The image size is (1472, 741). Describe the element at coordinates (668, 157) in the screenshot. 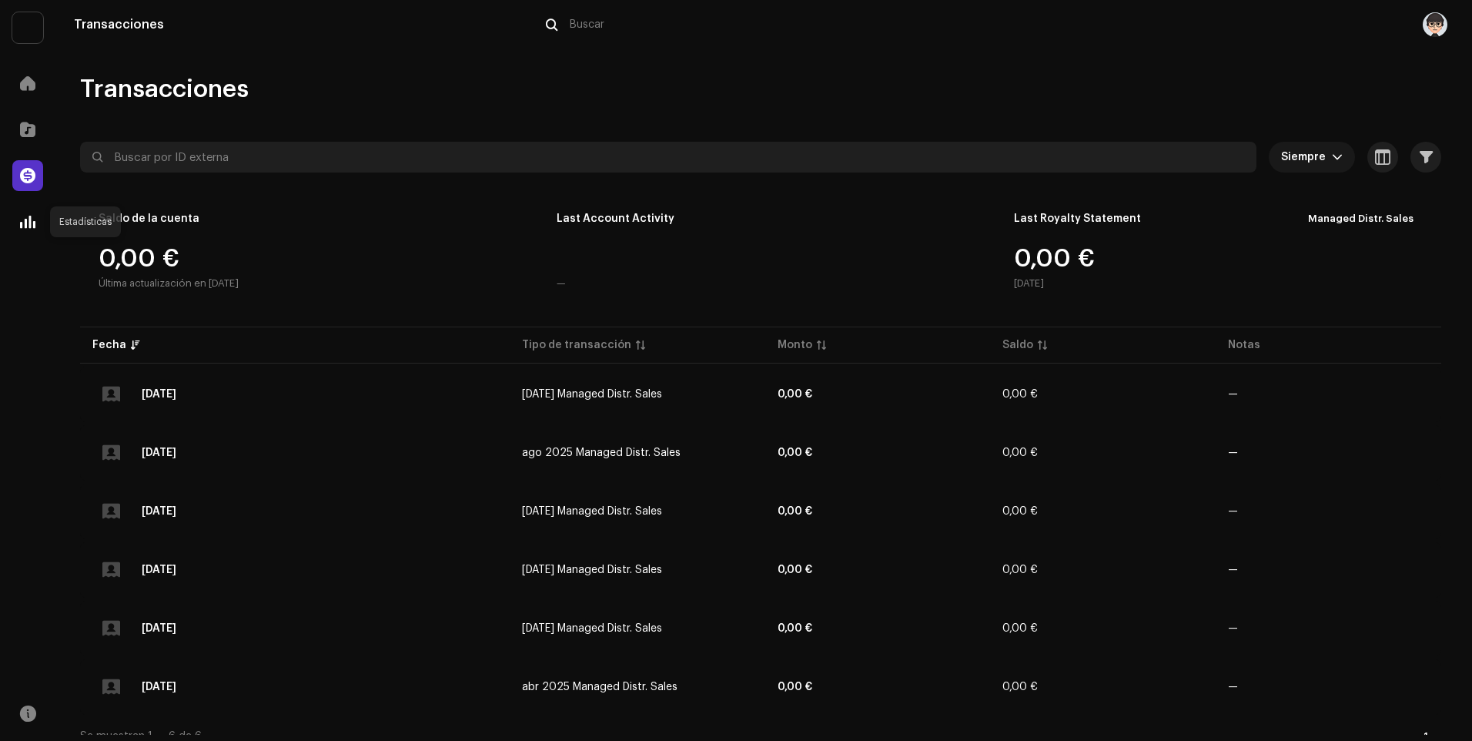

I see `input: Buscar por ID externa` at that location.